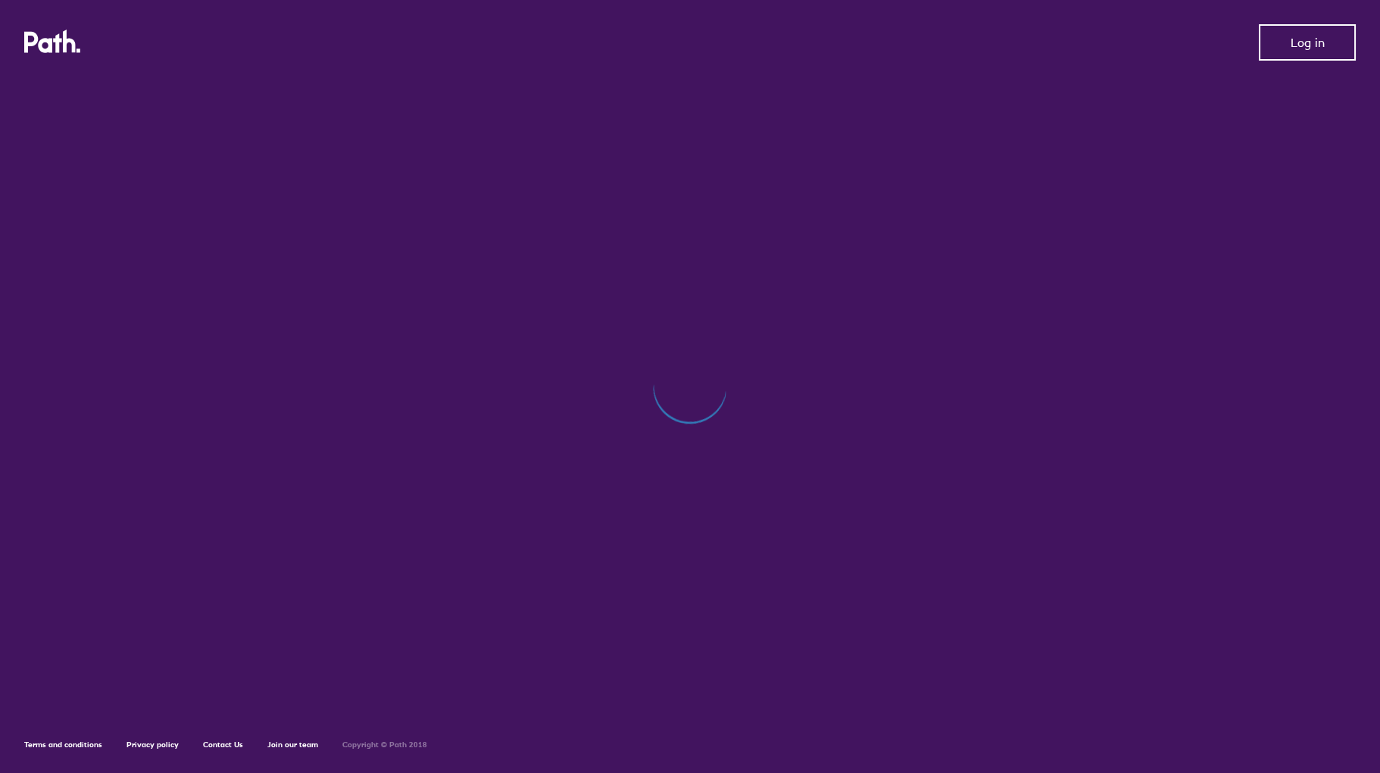 The width and height of the screenshot is (1380, 773). I want to click on button: Log in, so click(1307, 42).